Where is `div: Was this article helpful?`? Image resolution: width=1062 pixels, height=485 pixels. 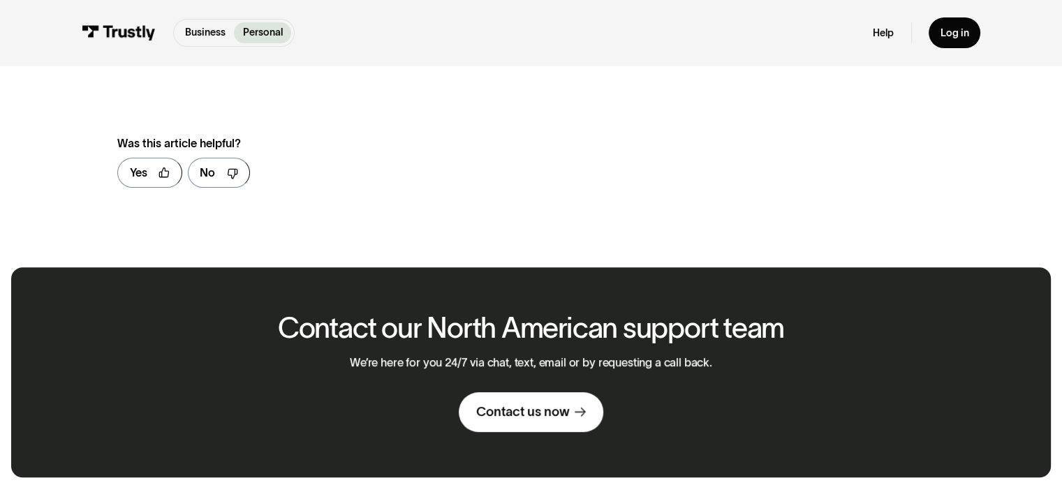 div: Was this article helpful? is located at coordinates (368, 143).